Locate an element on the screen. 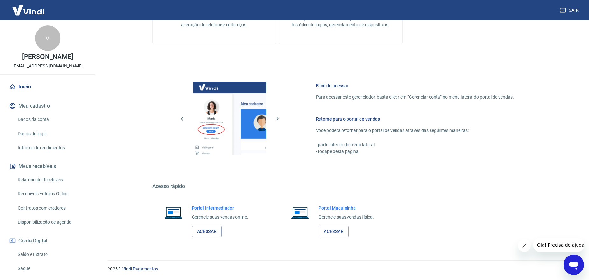 Image resolution: width=589 pixels, height=280 pixels. a: Vindi Pagamentos is located at coordinates (140, 269).